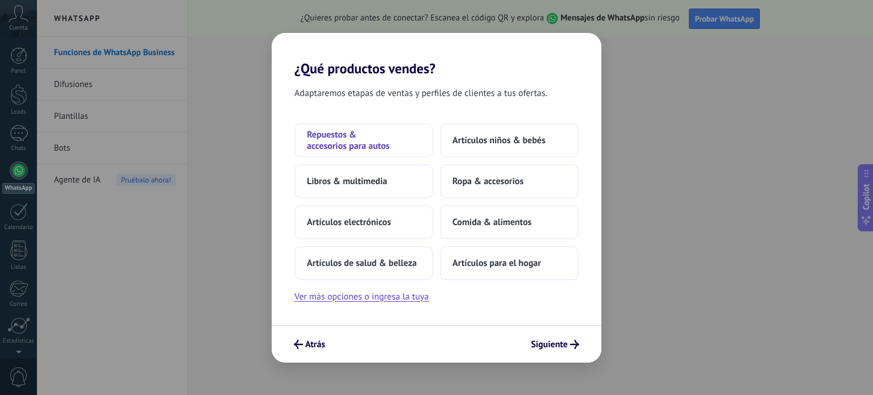  Describe the element at coordinates (492, 222) in the screenshot. I see `span: Comida & alimentos` at that location.